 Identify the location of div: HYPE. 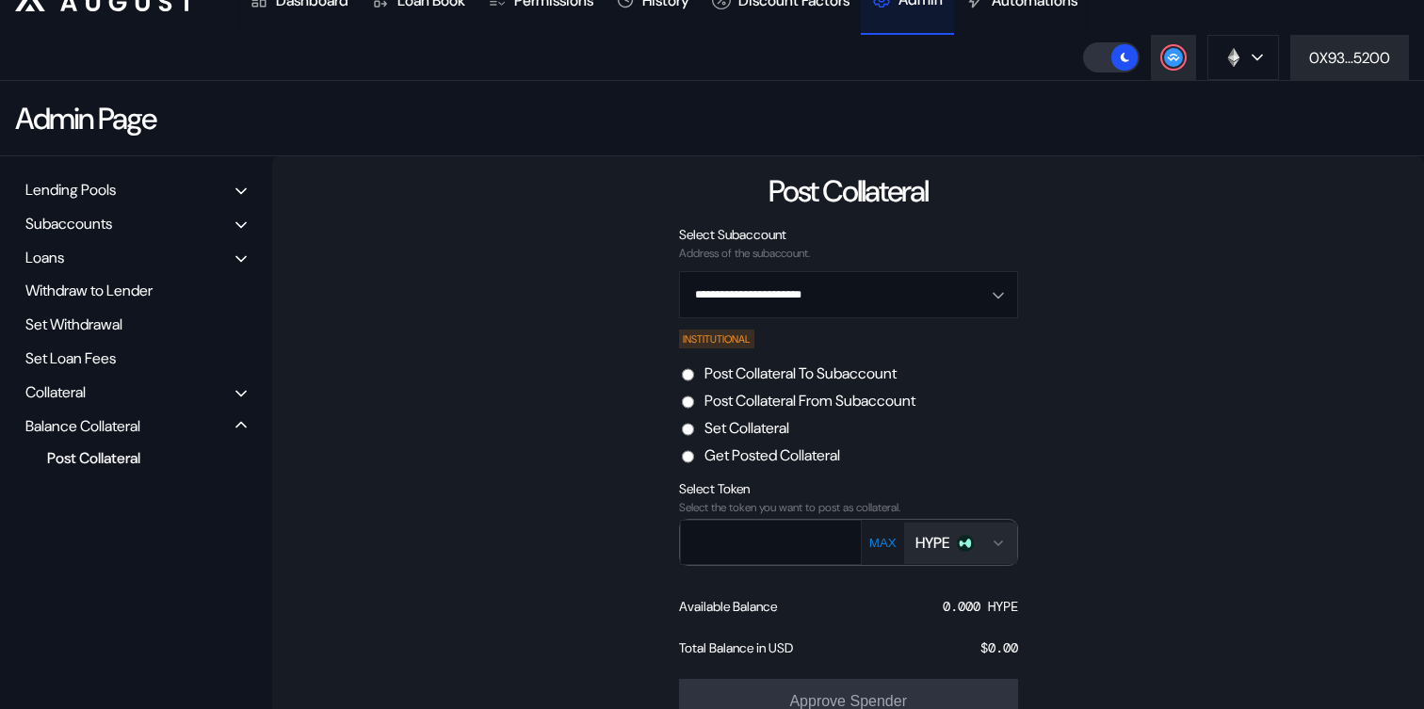
(932, 542).